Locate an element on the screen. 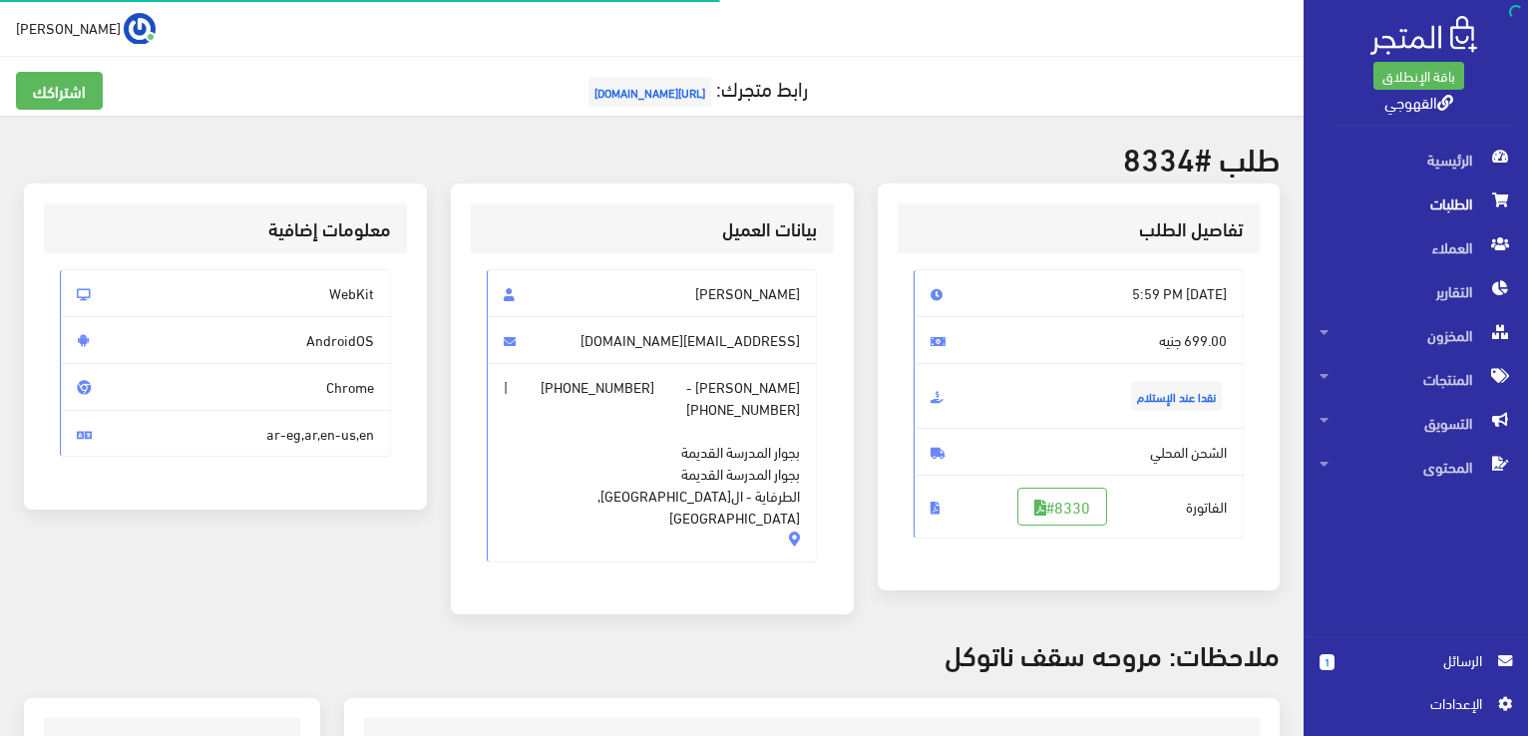 The width and height of the screenshot is (1528, 736). span: التسويق is located at coordinates (1416, 423).